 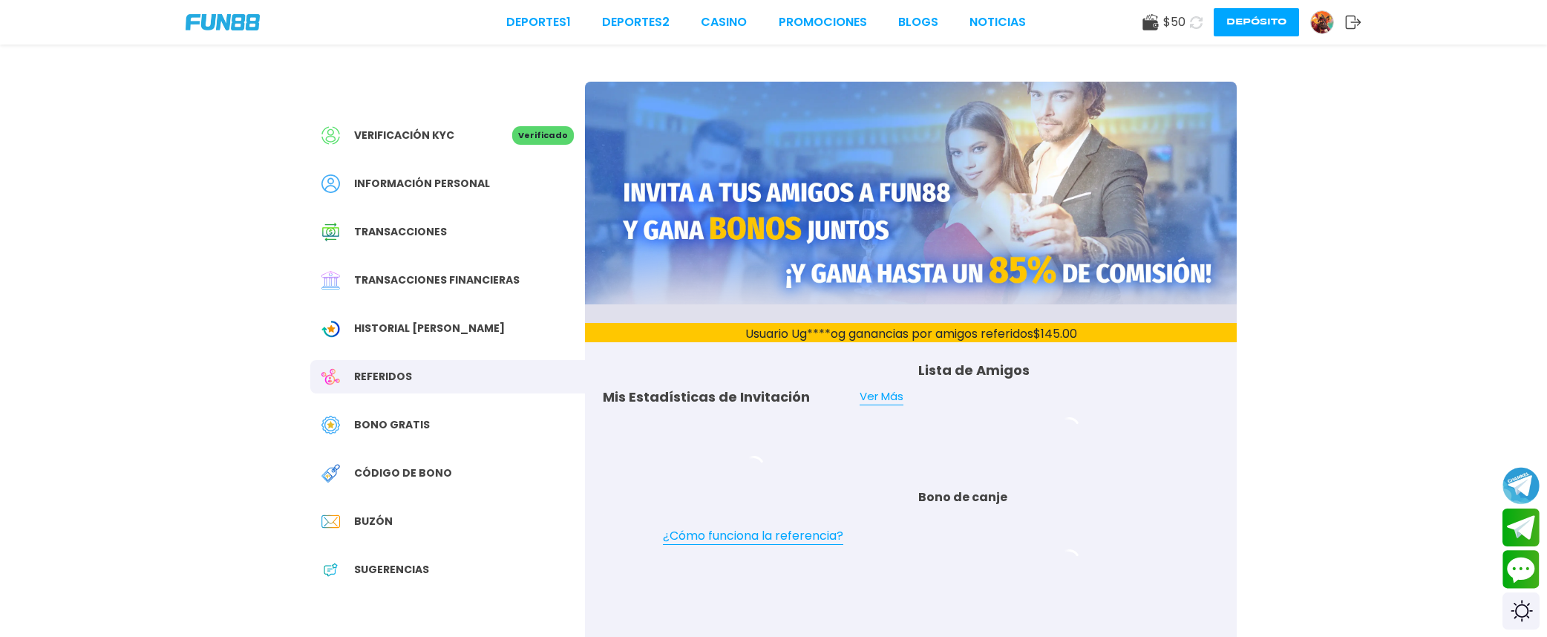 I want to click on img: Personal, so click(x=330, y=183).